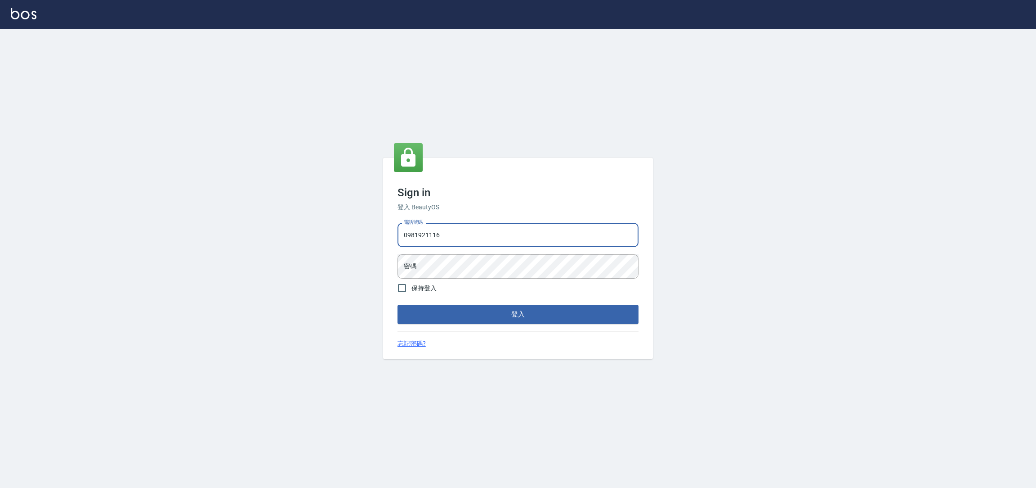  What do you see at coordinates (412, 343) in the screenshot?
I see `a: 忘記密碼?` at bounding box center [412, 343].